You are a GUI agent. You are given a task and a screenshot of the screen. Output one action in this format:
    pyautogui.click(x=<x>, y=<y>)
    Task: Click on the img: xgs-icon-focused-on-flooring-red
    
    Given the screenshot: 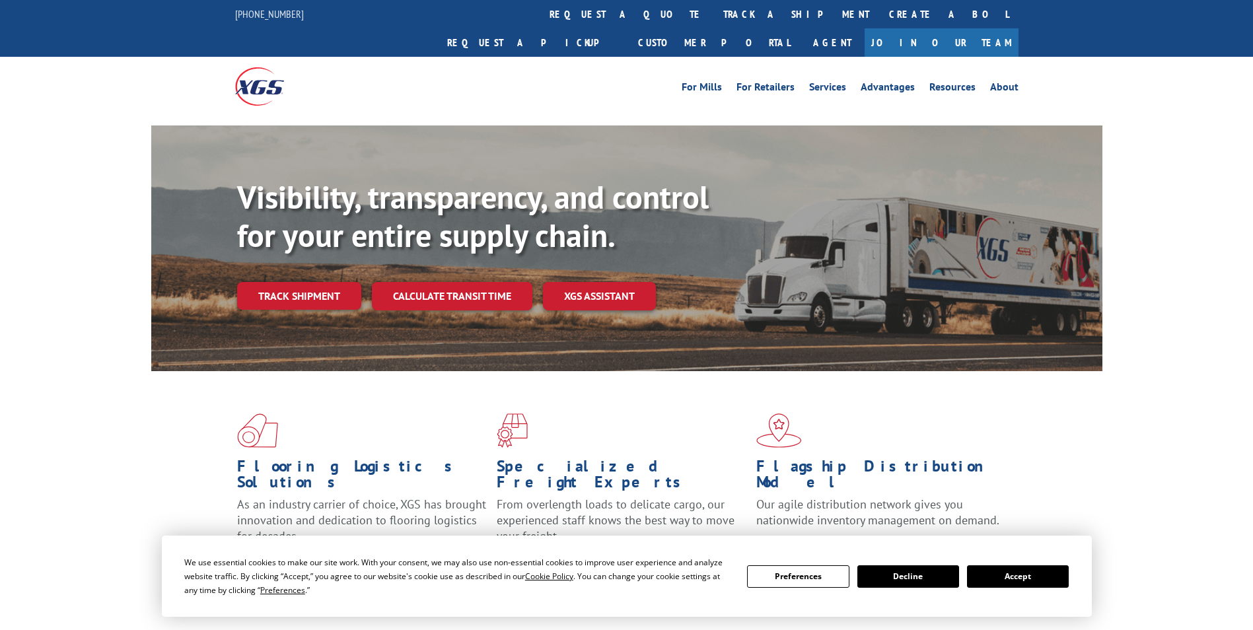 What is the action you would take?
    pyautogui.click(x=512, y=431)
    